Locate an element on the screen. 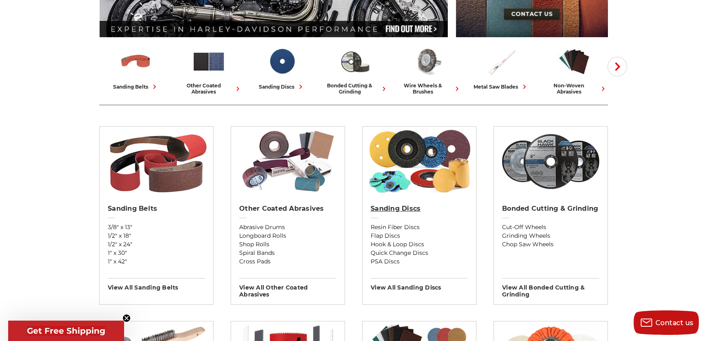 Image resolution: width=707 pixels, height=341 pixels. div: sanding discs is located at coordinates (281, 86).